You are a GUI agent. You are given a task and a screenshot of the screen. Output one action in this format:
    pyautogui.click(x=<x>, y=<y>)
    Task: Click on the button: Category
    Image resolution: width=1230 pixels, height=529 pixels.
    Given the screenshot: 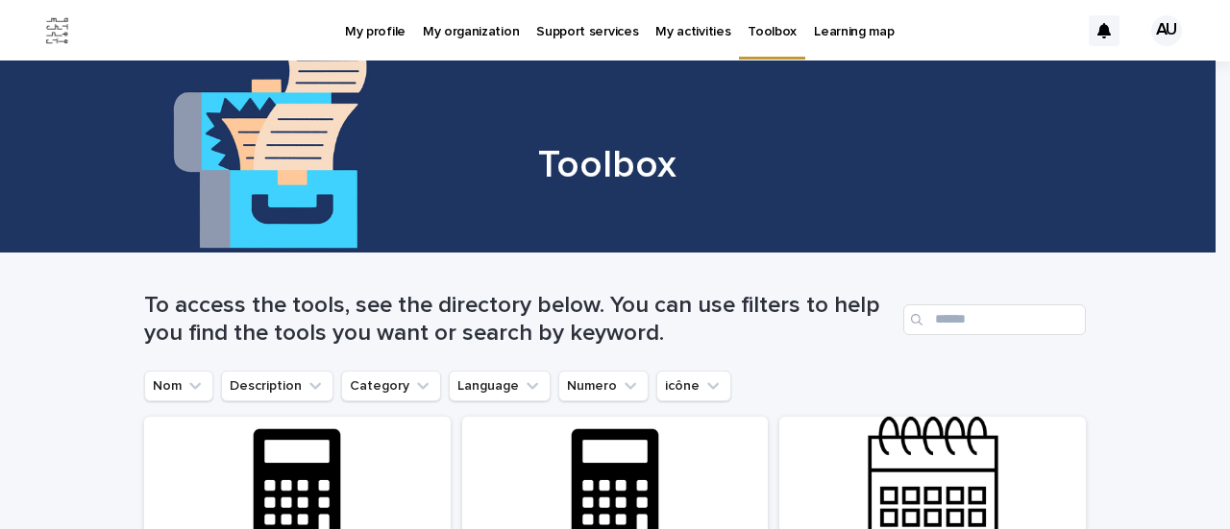 What is the action you would take?
    pyautogui.click(x=391, y=386)
    